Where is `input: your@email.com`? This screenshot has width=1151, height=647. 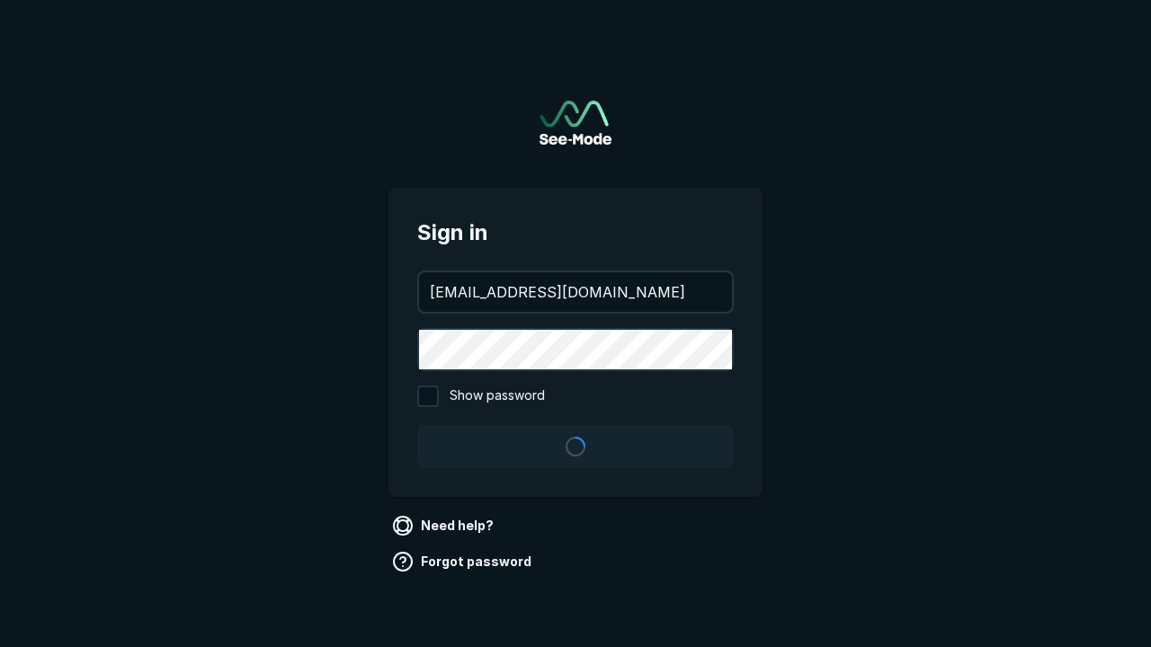 input: your@email.com is located at coordinates (575, 292).